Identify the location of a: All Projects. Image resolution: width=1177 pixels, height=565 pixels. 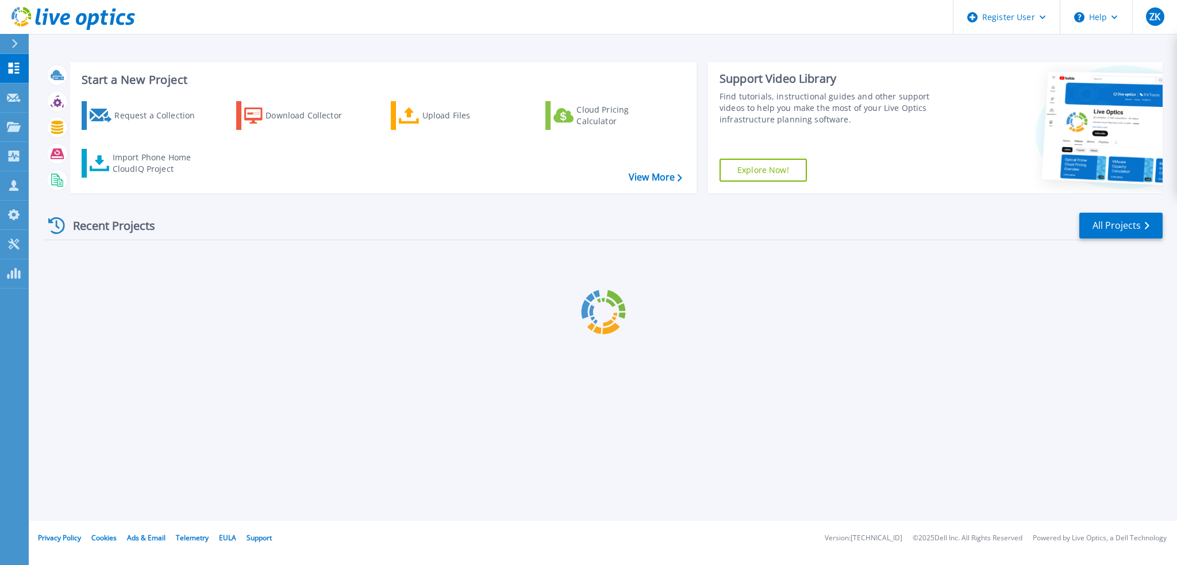
(1121, 225).